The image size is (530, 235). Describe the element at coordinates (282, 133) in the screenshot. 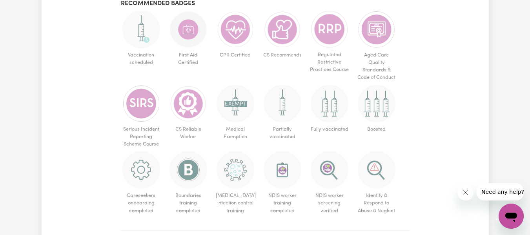

I see `span: Partially vaccinated` at that location.